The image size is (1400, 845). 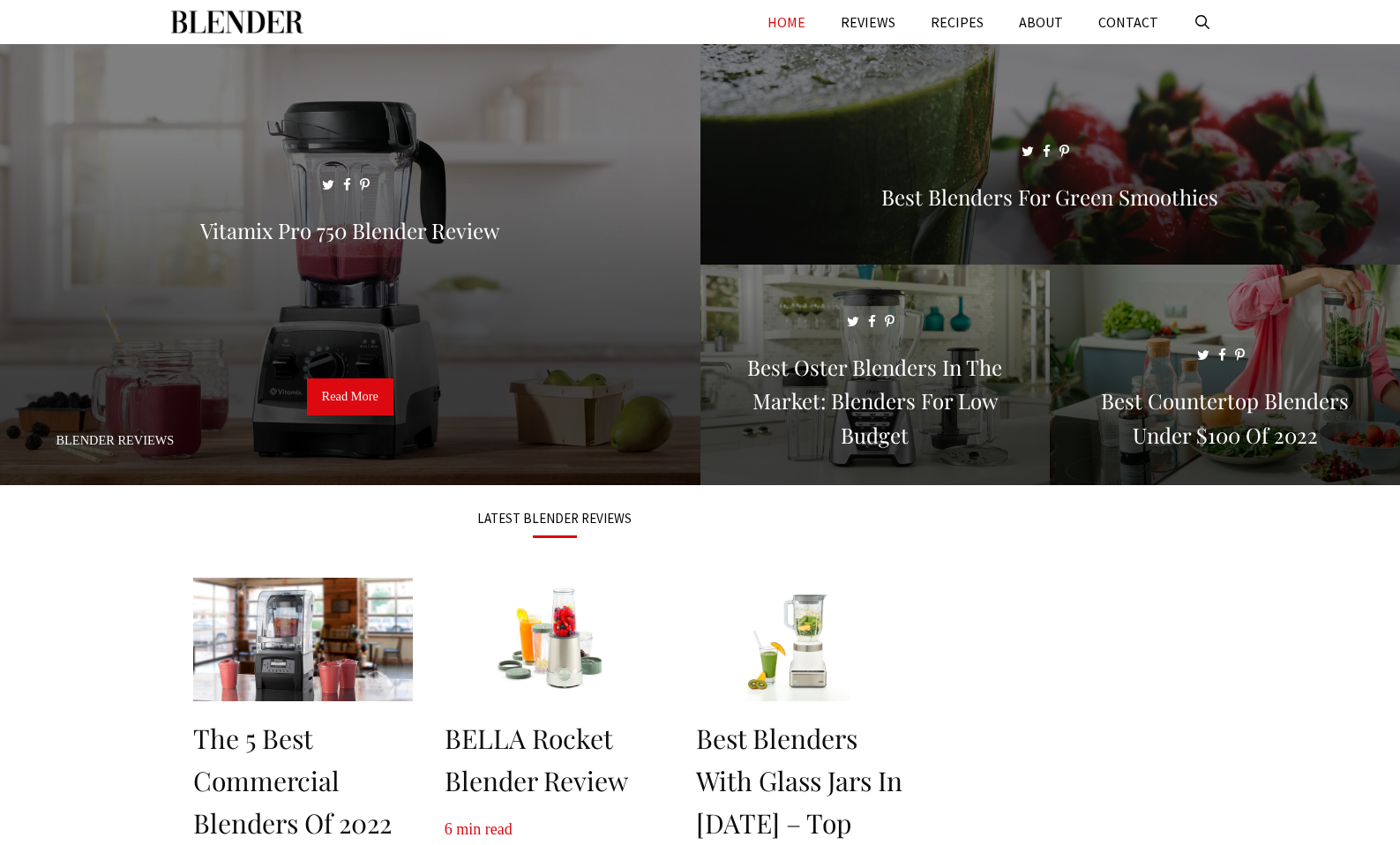 What do you see at coordinates (1224, 473) in the screenshot?
I see `a: Best Countertop Blenders Under $100 of 2022` at bounding box center [1224, 473].